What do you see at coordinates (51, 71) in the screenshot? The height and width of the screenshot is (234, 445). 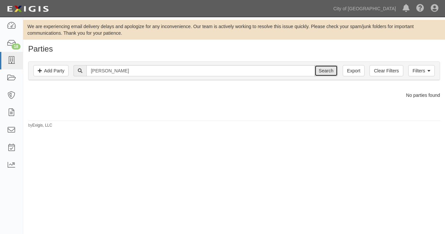 I see `a: Add Party` at bounding box center [51, 71].